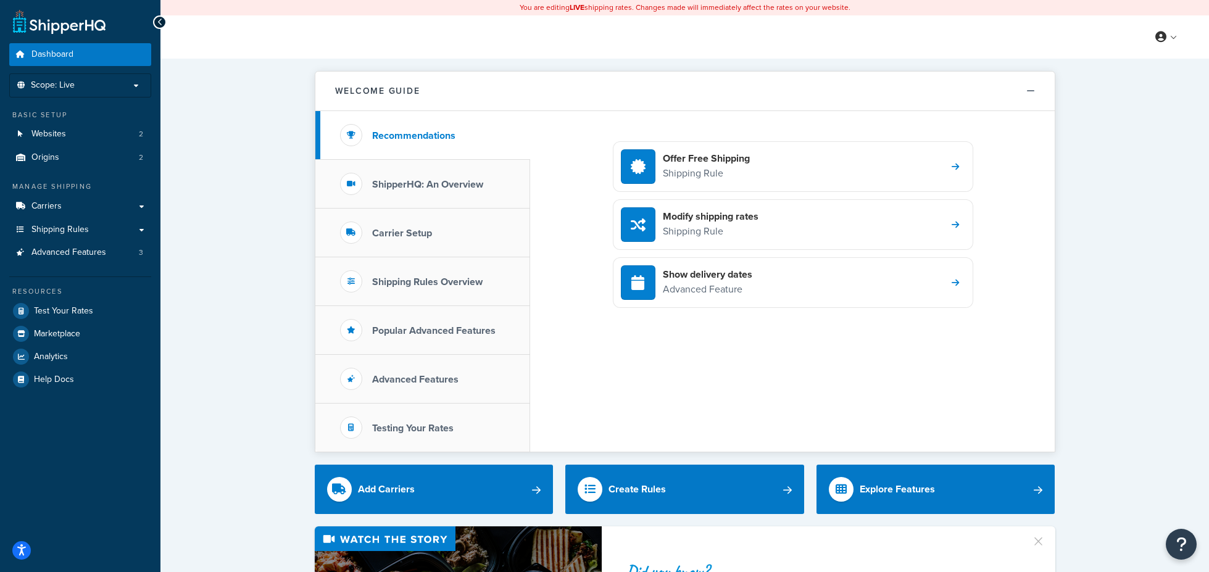 This screenshot has height=572, width=1209. I want to click on span: Websites, so click(49, 134).